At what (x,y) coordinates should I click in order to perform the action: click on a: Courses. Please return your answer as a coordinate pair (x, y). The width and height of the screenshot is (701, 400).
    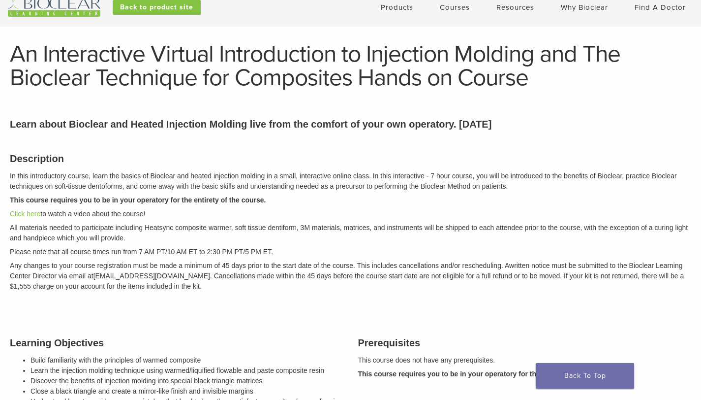
    Looking at the image, I should click on (455, 7).